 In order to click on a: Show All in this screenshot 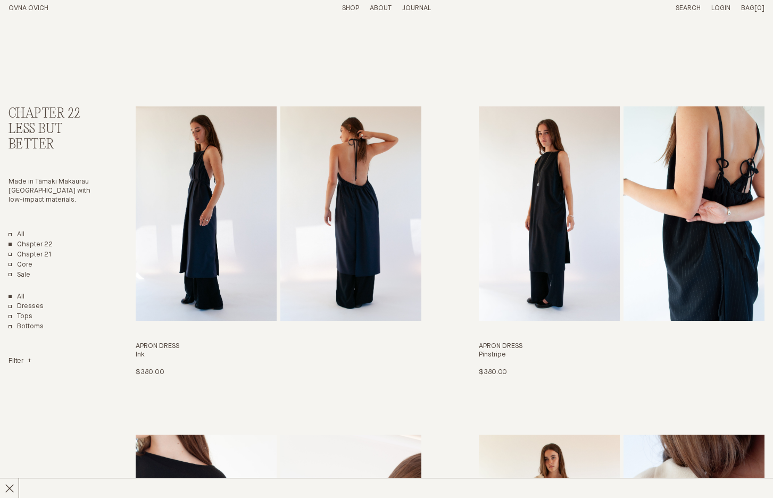, I will do `click(16, 297)`.